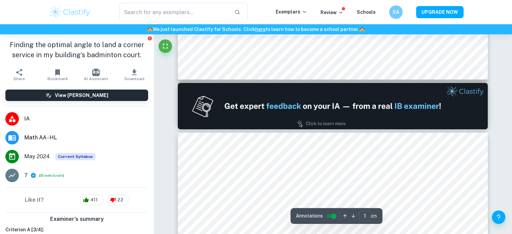  Describe the element at coordinates (499, 217) in the screenshot. I see `button: Help and Feedback` at that location.